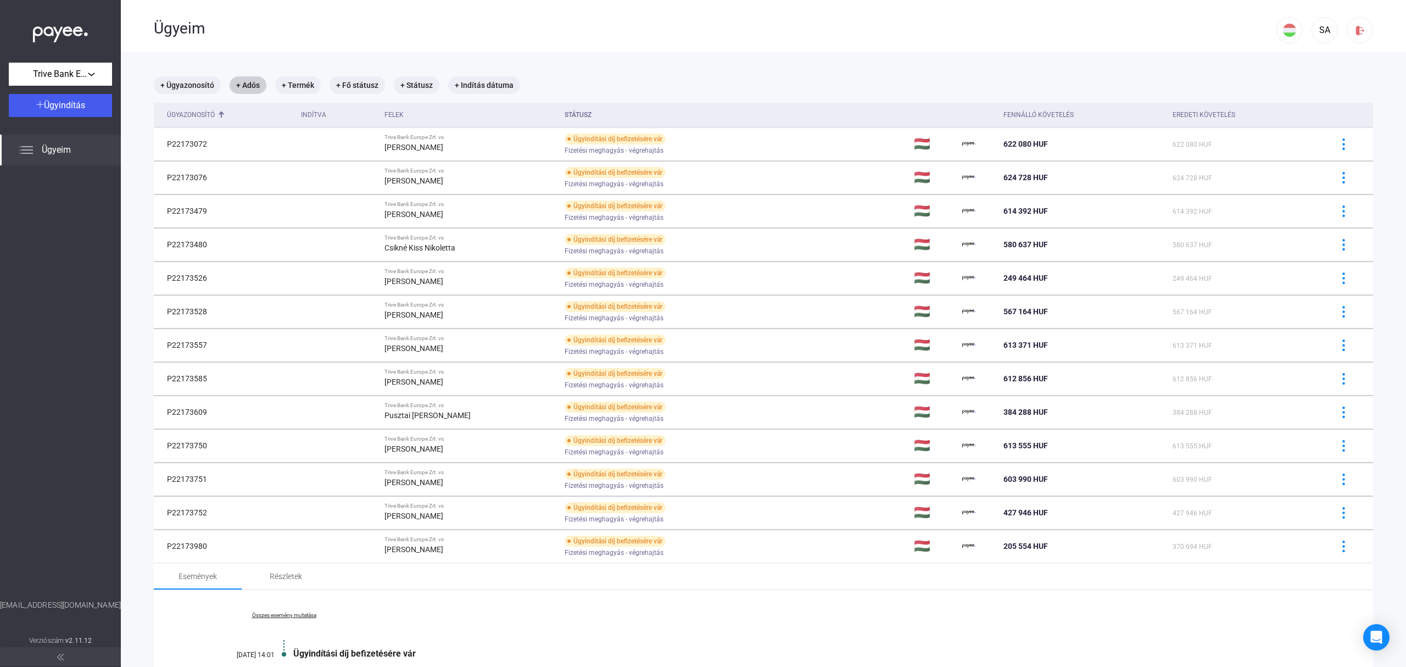  I want to click on td: P22173526, so click(225, 278).